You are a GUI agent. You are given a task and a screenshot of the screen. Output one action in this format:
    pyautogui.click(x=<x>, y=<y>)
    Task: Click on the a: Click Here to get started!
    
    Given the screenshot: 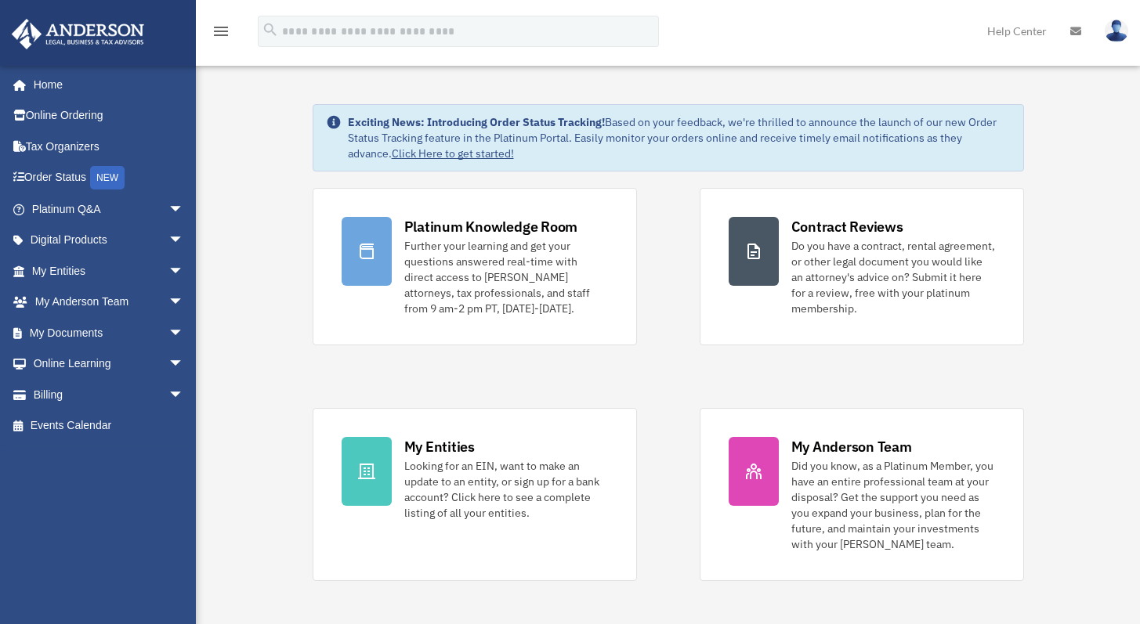 What is the action you would take?
    pyautogui.click(x=453, y=154)
    